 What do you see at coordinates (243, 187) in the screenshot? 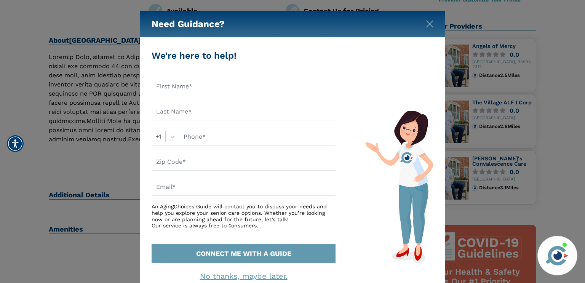
I see `input: Email*` at bounding box center [243, 187].